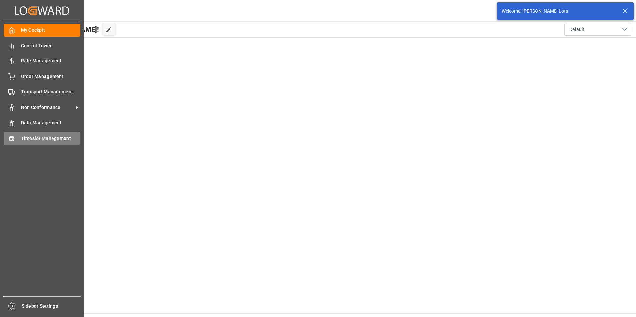 The image size is (636, 317). Describe the element at coordinates (51, 30) in the screenshot. I see `span: My Cockpit` at that location.